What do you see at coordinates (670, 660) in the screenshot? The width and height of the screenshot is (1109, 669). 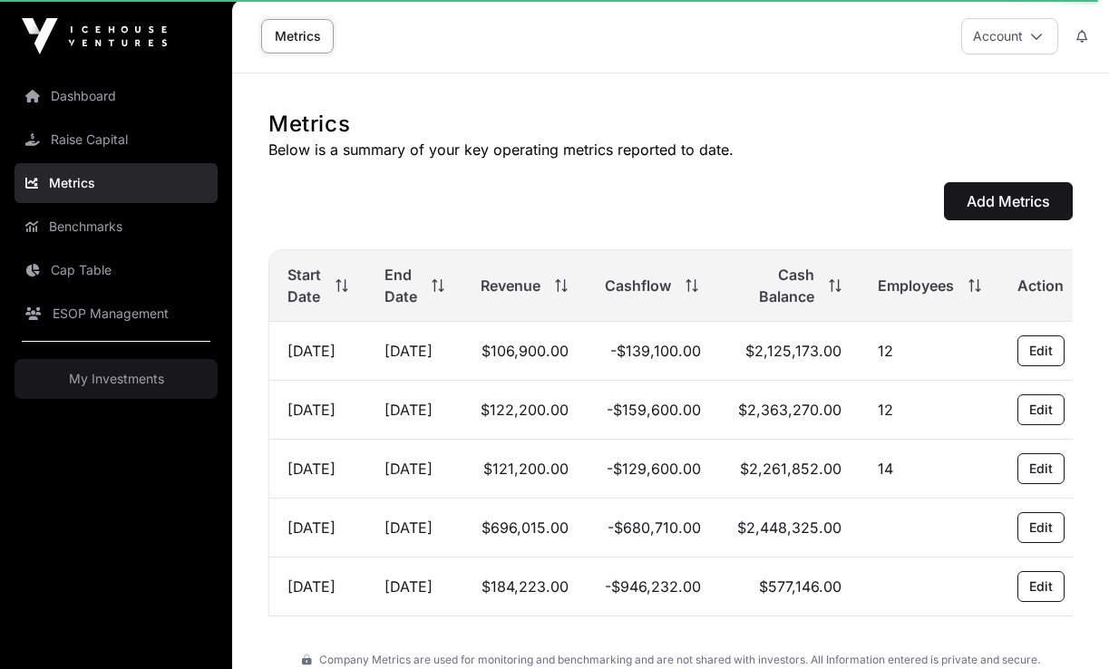 I see `p: Company Metrics are used for monitoring and benchmarking and are not shared with investors. All I...` at bounding box center [670, 660].